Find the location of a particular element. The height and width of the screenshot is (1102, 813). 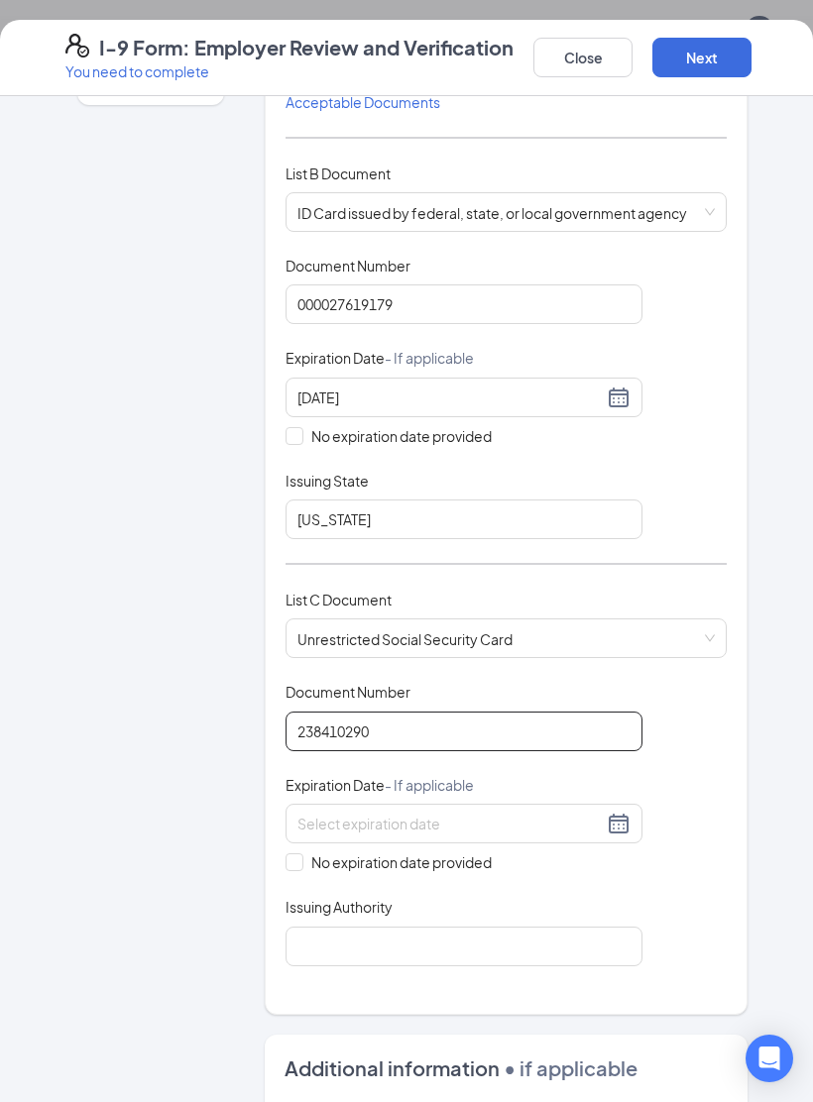

div: Open Intercom Messenger is located at coordinates (769, 1059).